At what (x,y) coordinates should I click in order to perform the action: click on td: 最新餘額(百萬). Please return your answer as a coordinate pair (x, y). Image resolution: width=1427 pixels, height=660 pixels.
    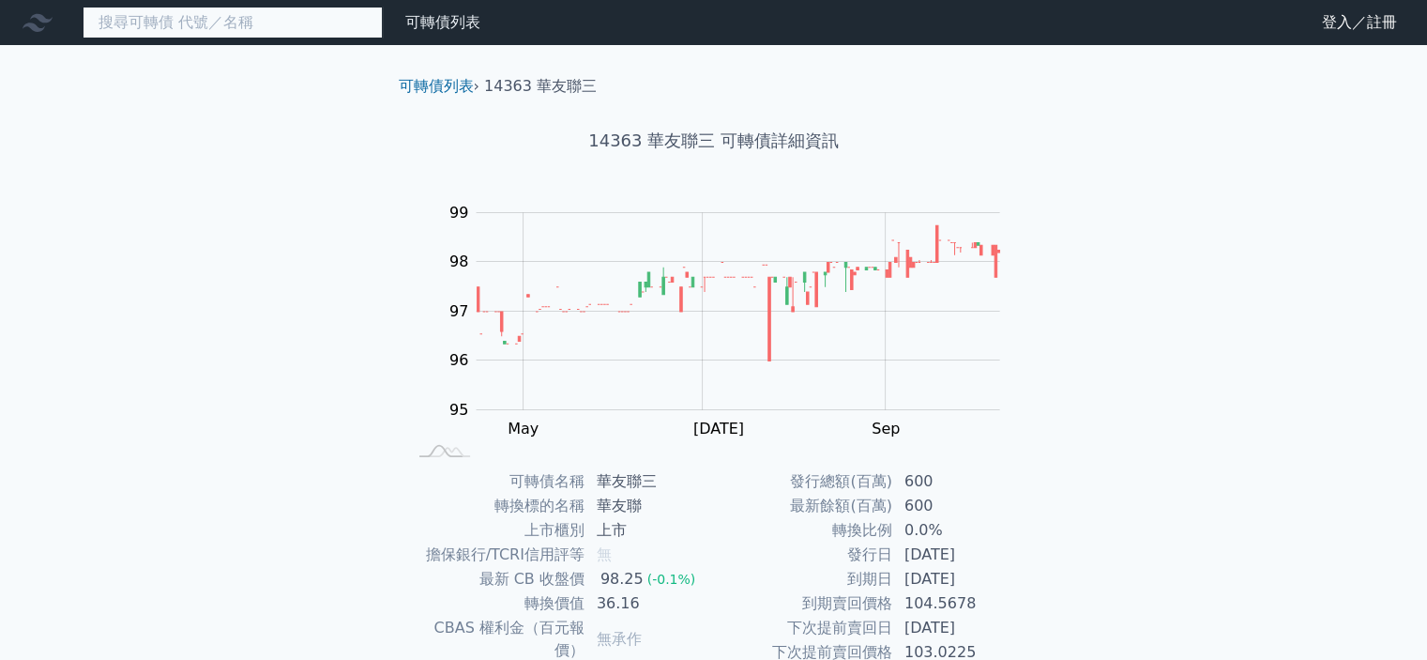
    Looking at the image, I should click on (803, 506).